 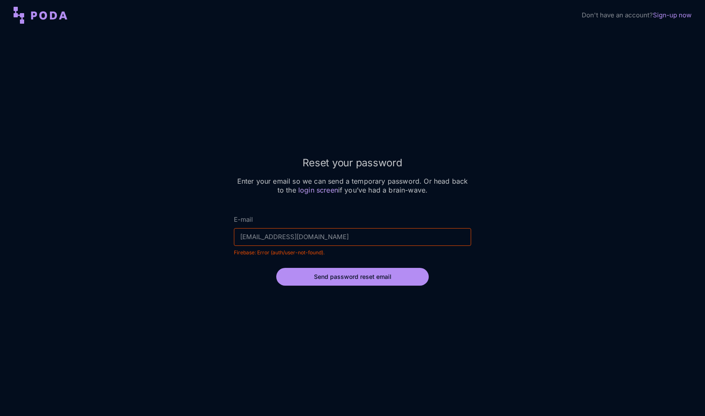 What do you see at coordinates (352, 277) in the screenshot?
I see `button: Send password reset email` at bounding box center [352, 277].